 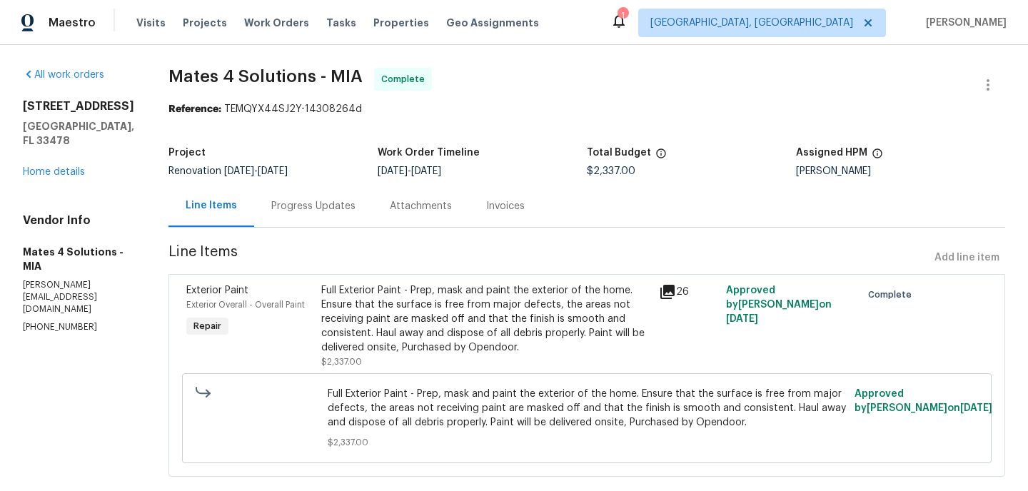 I want to click on span: Renovation, so click(x=228, y=171).